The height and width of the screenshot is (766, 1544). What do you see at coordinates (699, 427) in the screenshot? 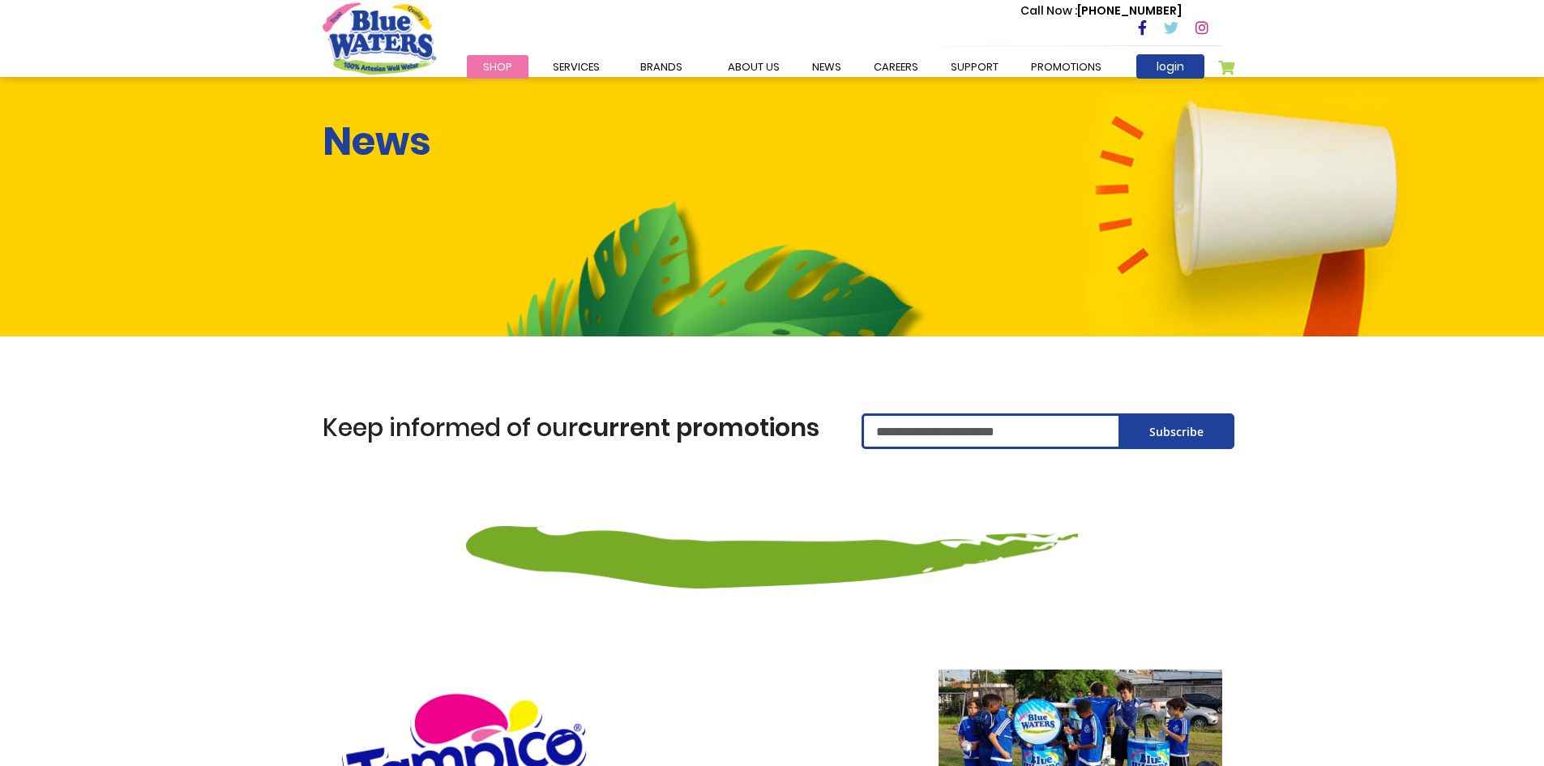
I see `span: current promotions` at bounding box center [699, 427].